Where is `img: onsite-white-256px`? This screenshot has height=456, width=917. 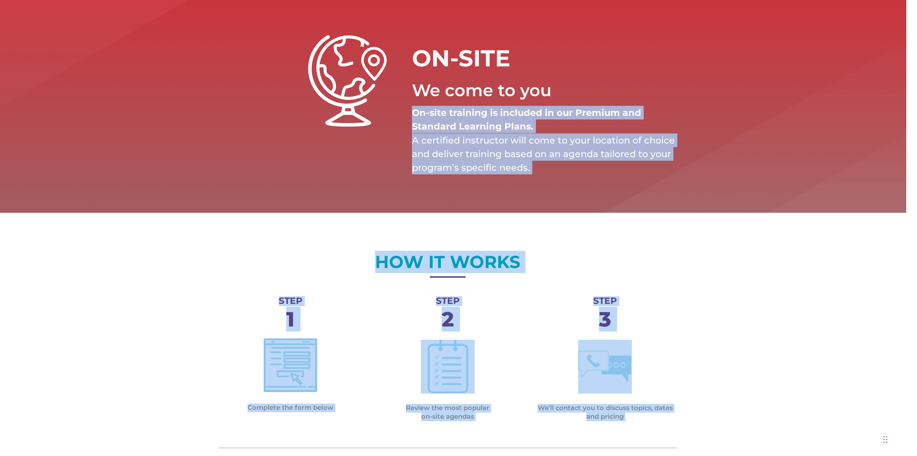 img: onsite-white-256px is located at coordinates (348, 81).